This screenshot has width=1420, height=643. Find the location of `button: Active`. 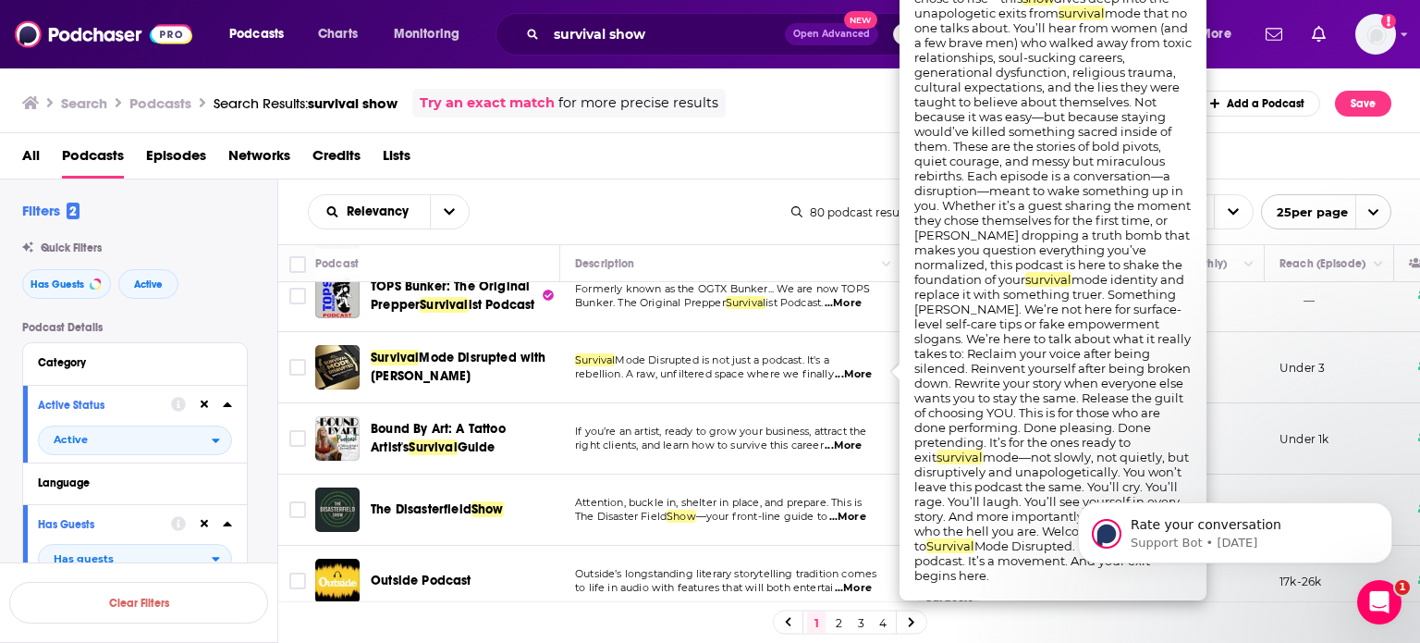

button: Active is located at coordinates (148, 284).